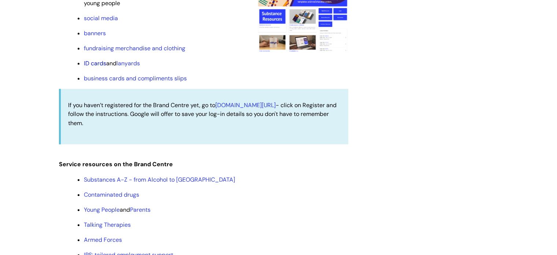 This screenshot has height=255, width=557. Describe the element at coordinates (101, 18) in the screenshot. I see `a: social media` at that location.